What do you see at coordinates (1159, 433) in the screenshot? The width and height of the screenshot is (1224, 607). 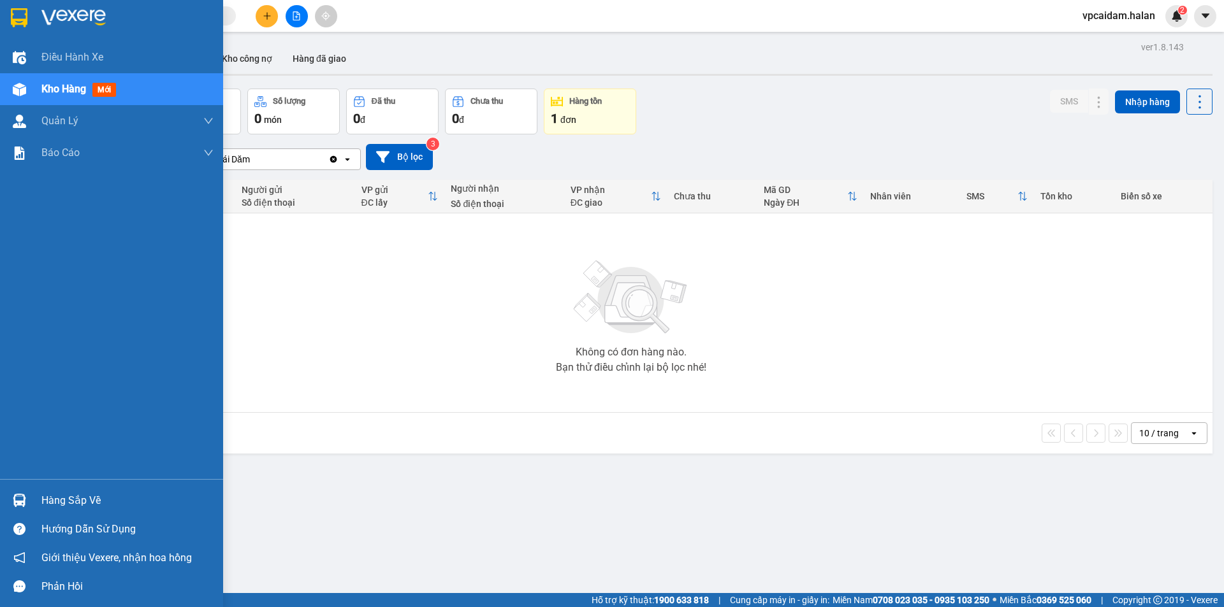 I see `div: 10 / trang` at bounding box center [1159, 433].